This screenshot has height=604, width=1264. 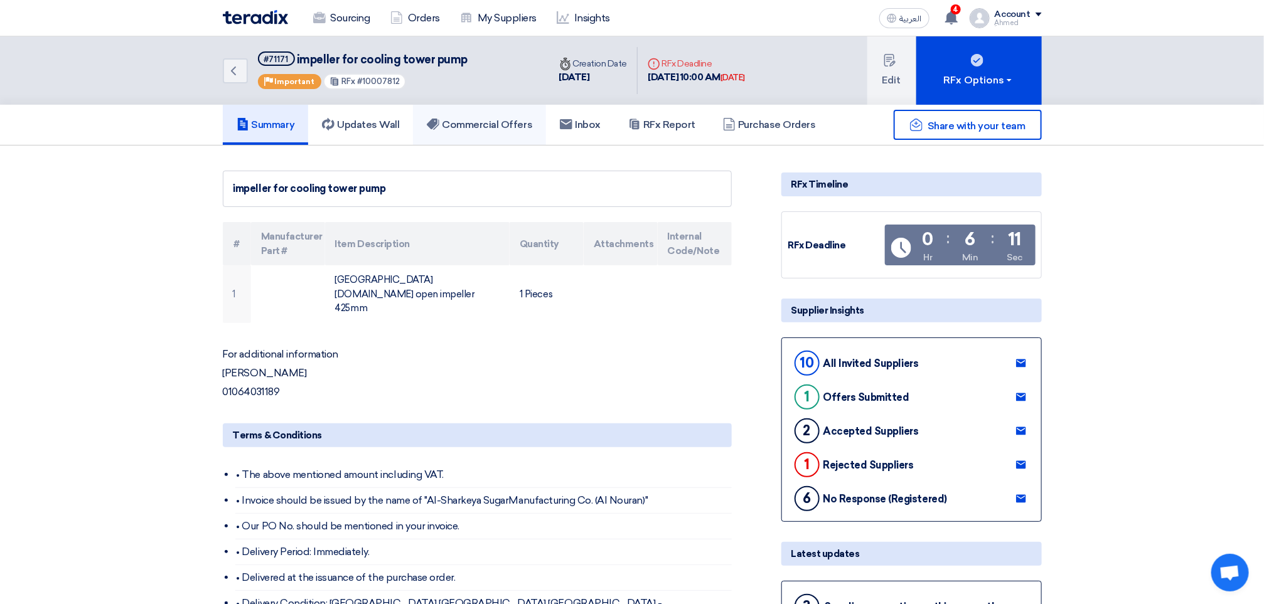 I want to click on div: Rejected Suppliers, so click(x=868, y=465).